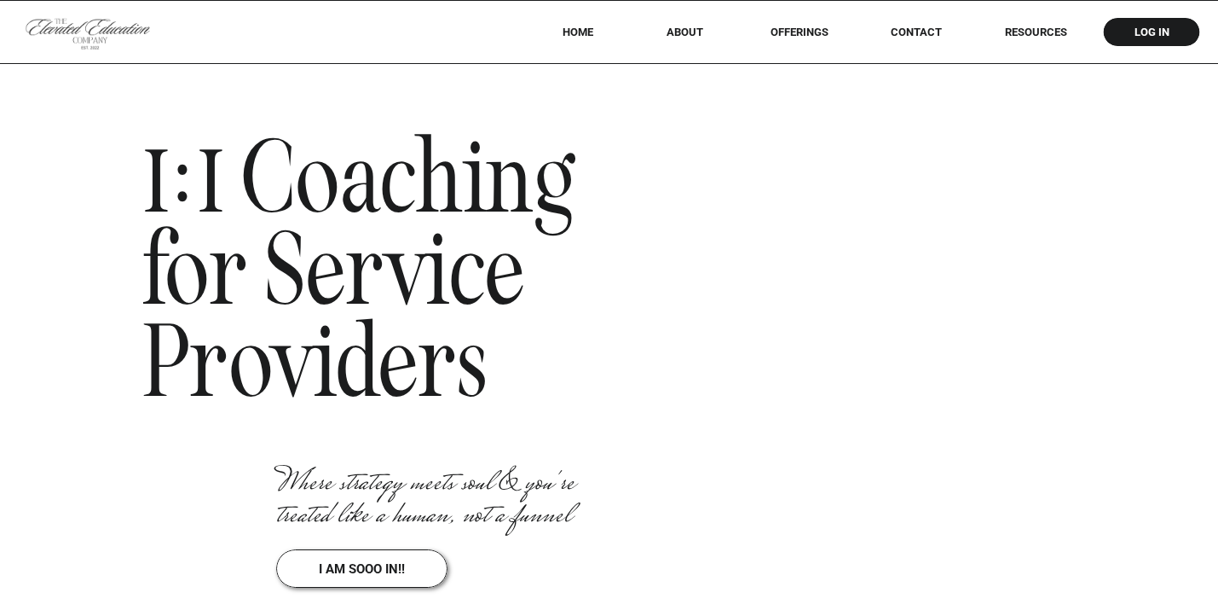 Image resolution: width=1218 pixels, height=616 pixels. Describe the element at coordinates (917, 32) in the screenshot. I see `a: Contact` at that location.